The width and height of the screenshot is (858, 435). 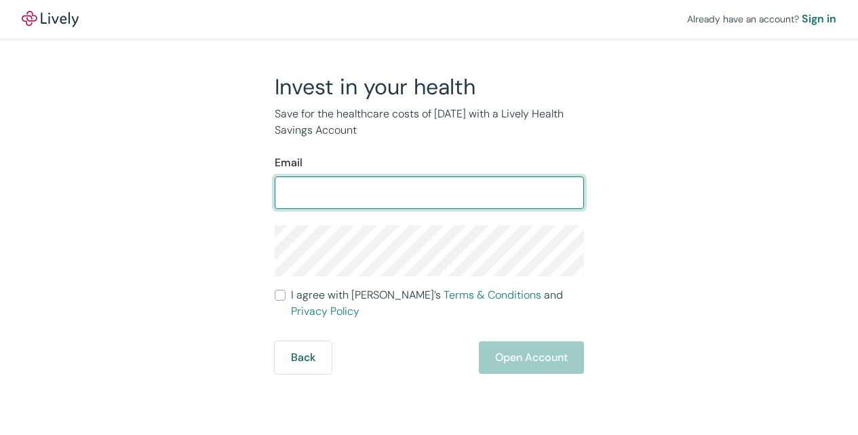 I want to click on div: Already have an account?, so click(x=761, y=19).